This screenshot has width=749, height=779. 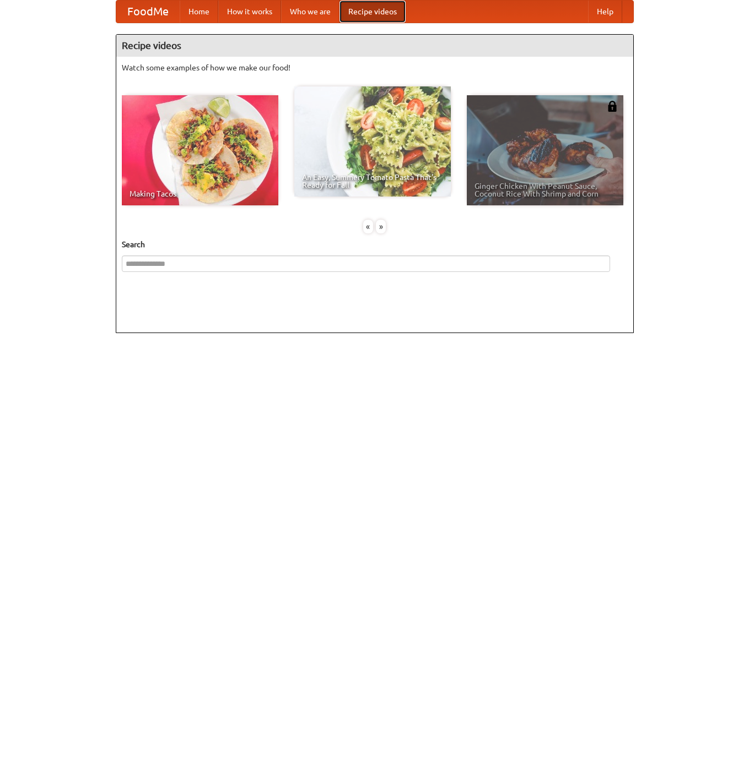 I want to click on p: Watch some examples of how we make our food!, so click(x=375, y=68).